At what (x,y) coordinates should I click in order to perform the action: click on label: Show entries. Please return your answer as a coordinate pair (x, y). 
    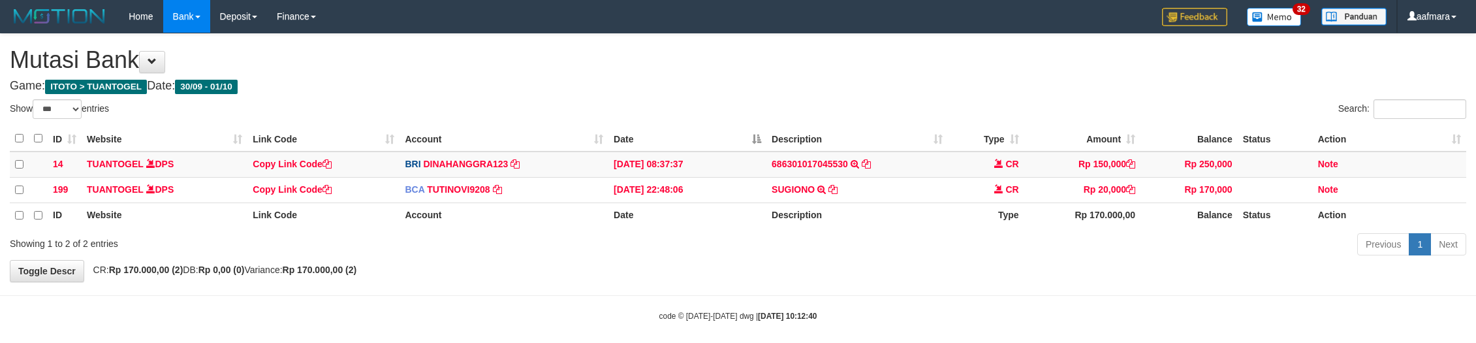
    Looking at the image, I should click on (59, 109).